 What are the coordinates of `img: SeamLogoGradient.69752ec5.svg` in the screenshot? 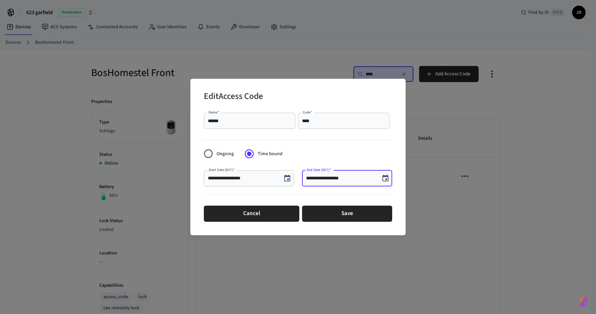 It's located at (583, 301).